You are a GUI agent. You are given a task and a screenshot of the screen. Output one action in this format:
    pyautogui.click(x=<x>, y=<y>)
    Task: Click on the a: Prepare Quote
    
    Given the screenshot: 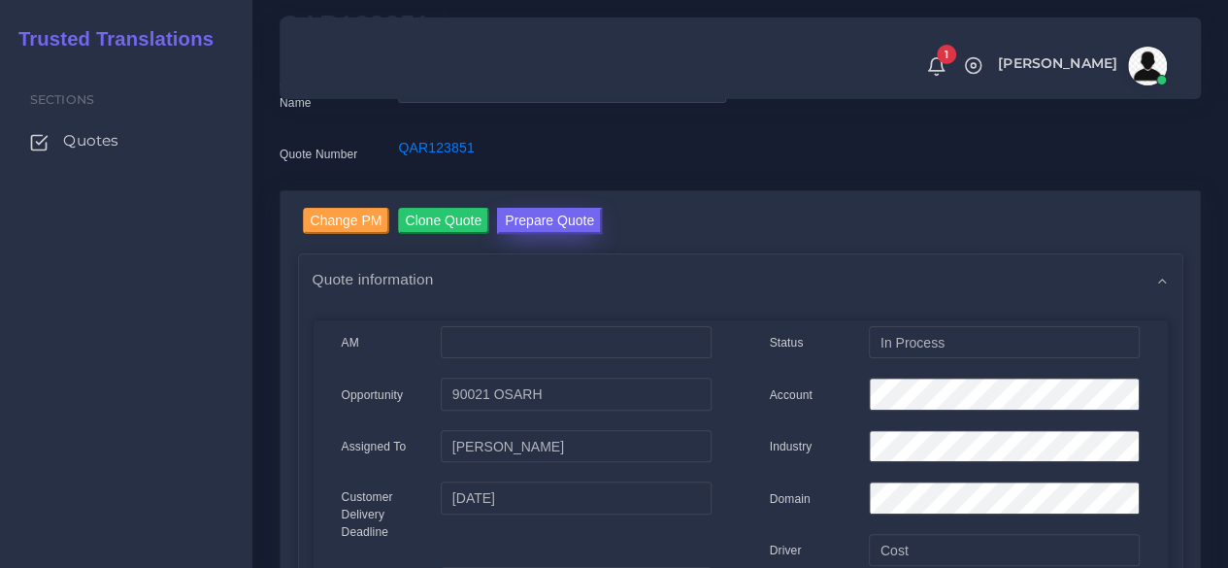 What is the action you would take?
    pyautogui.click(x=550, y=223)
    